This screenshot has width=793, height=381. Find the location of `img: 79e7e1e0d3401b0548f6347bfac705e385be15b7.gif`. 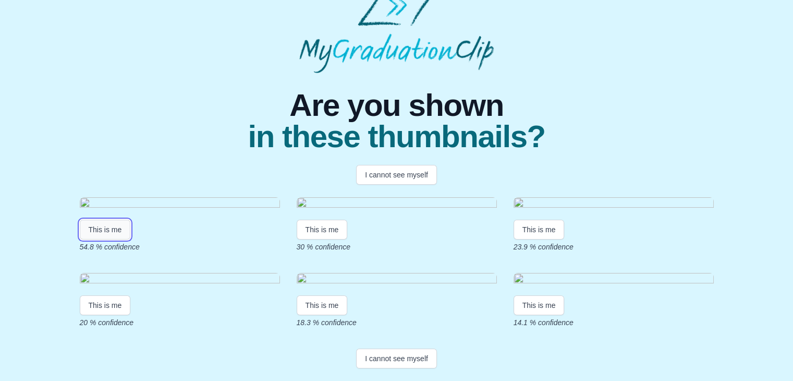

img: 79e7e1e0d3401b0548f6347bfac705e385be15b7.gif is located at coordinates (180, 279).